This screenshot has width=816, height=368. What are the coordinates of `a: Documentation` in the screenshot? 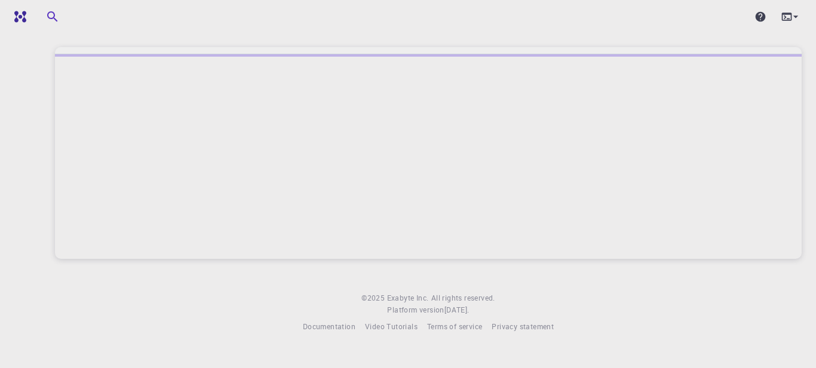 It's located at (329, 327).